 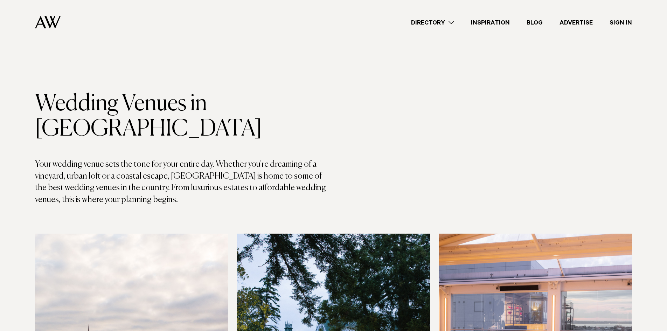 I want to click on a: Inspiration, so click(x=490, y=22).